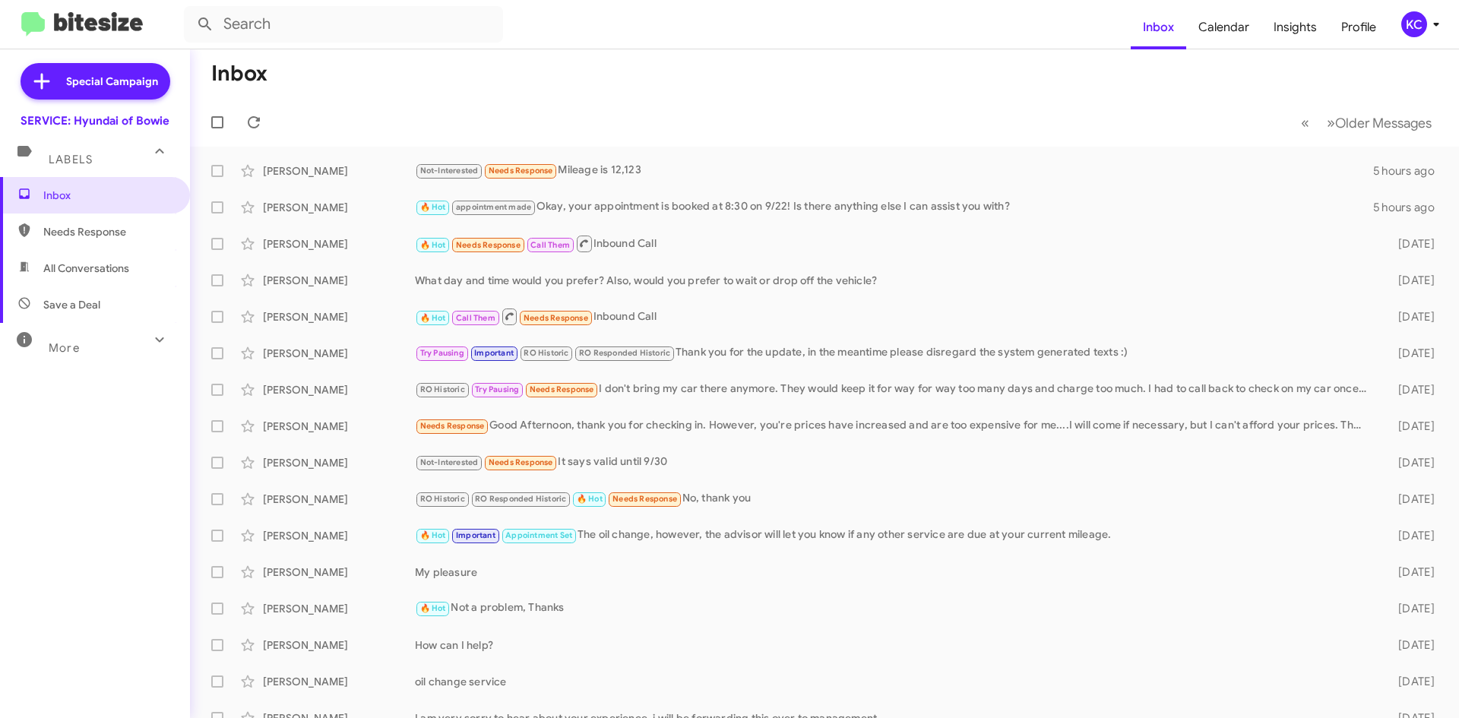 This screenshot has width=1459, height=718. What do you see at coordinates (344, 24) in the screenshot?
I see `input: Search` at bounding box center [344, 24].